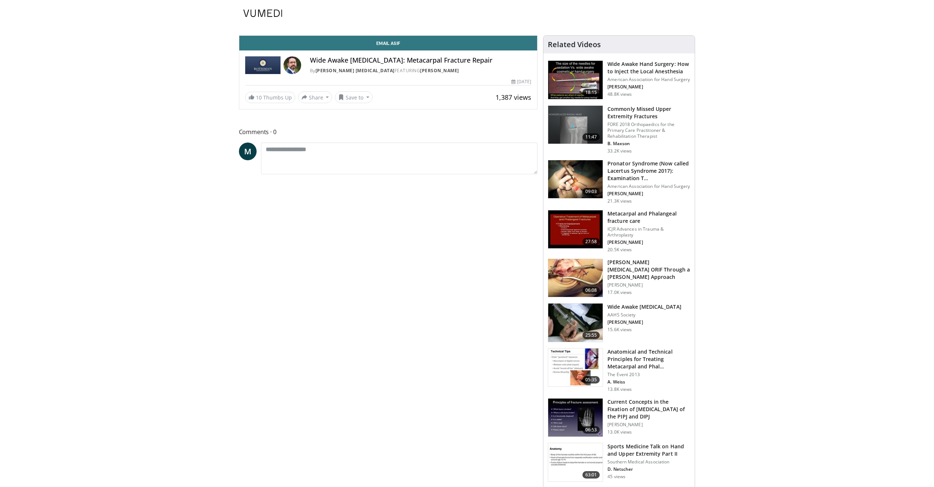 The image size is (934, 487). Describe the element at coordinates (649, 242) in the screenshot. I see `p: Vincent Ruggiero` at that location.